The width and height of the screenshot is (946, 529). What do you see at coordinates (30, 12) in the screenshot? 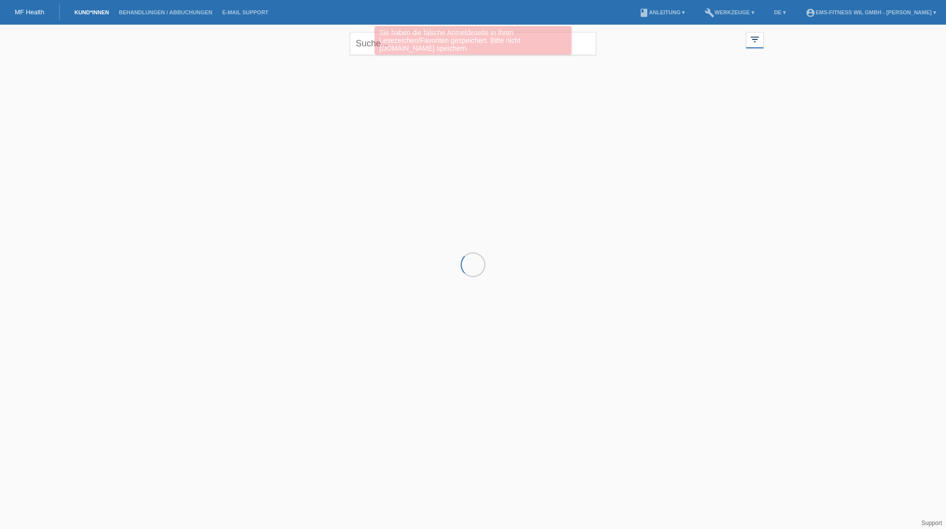
I see `a: MF Health` at bounding box center [30, 12].